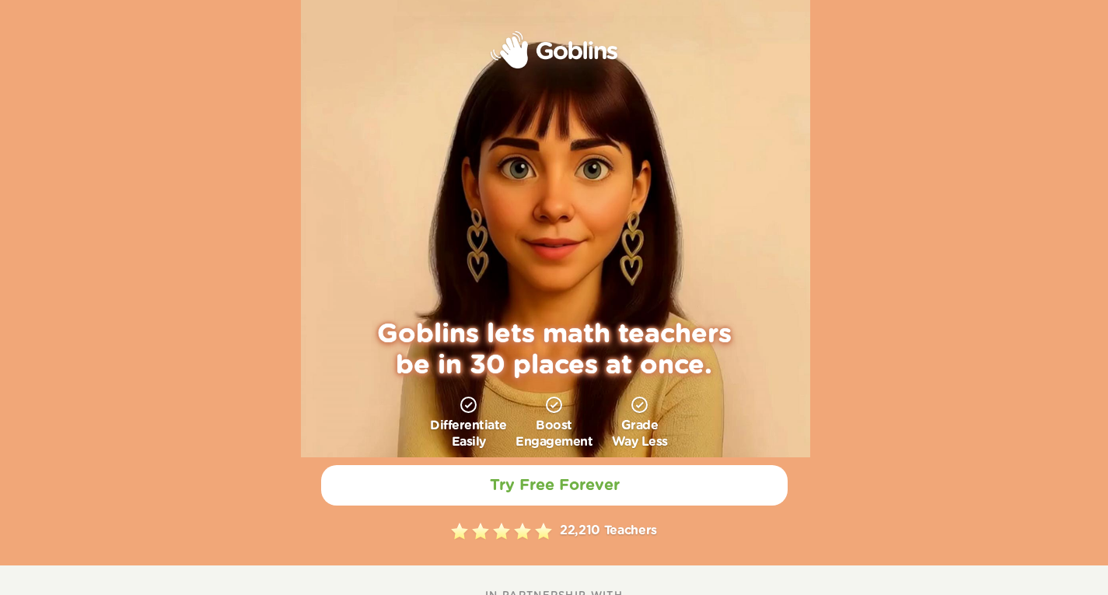 The height and width of the screenshot is (595, 1108). Describe the element at coordinates (468, 434) in the screenshot. I see `p: Differentiate Easily` at that location.